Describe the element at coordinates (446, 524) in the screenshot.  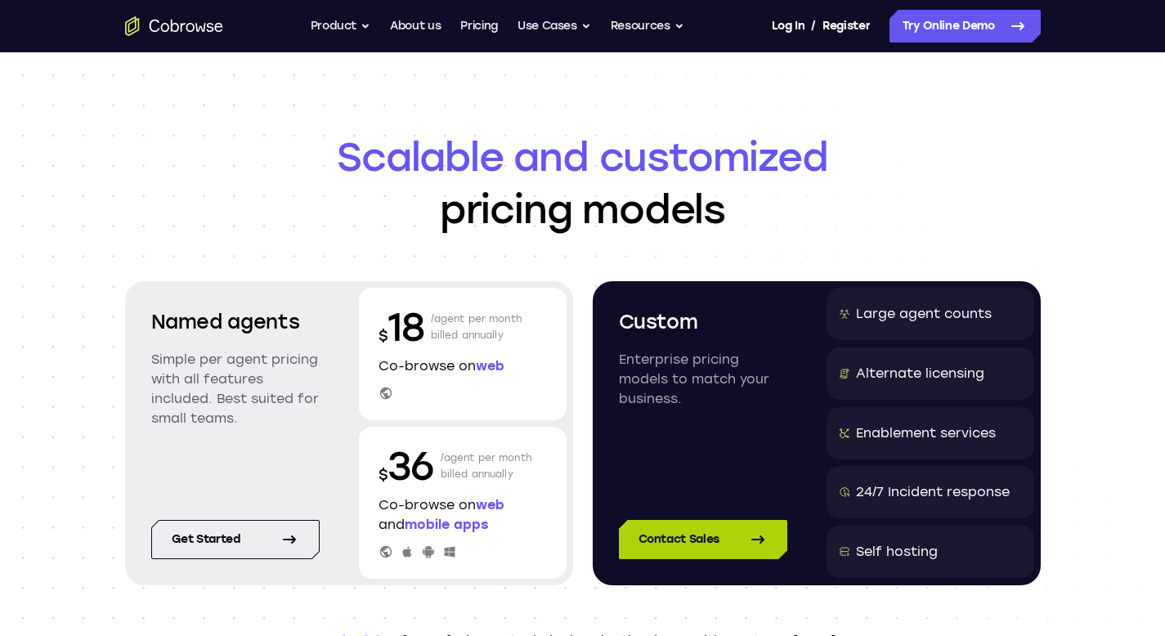
I see `span: mobile apps` at that location.